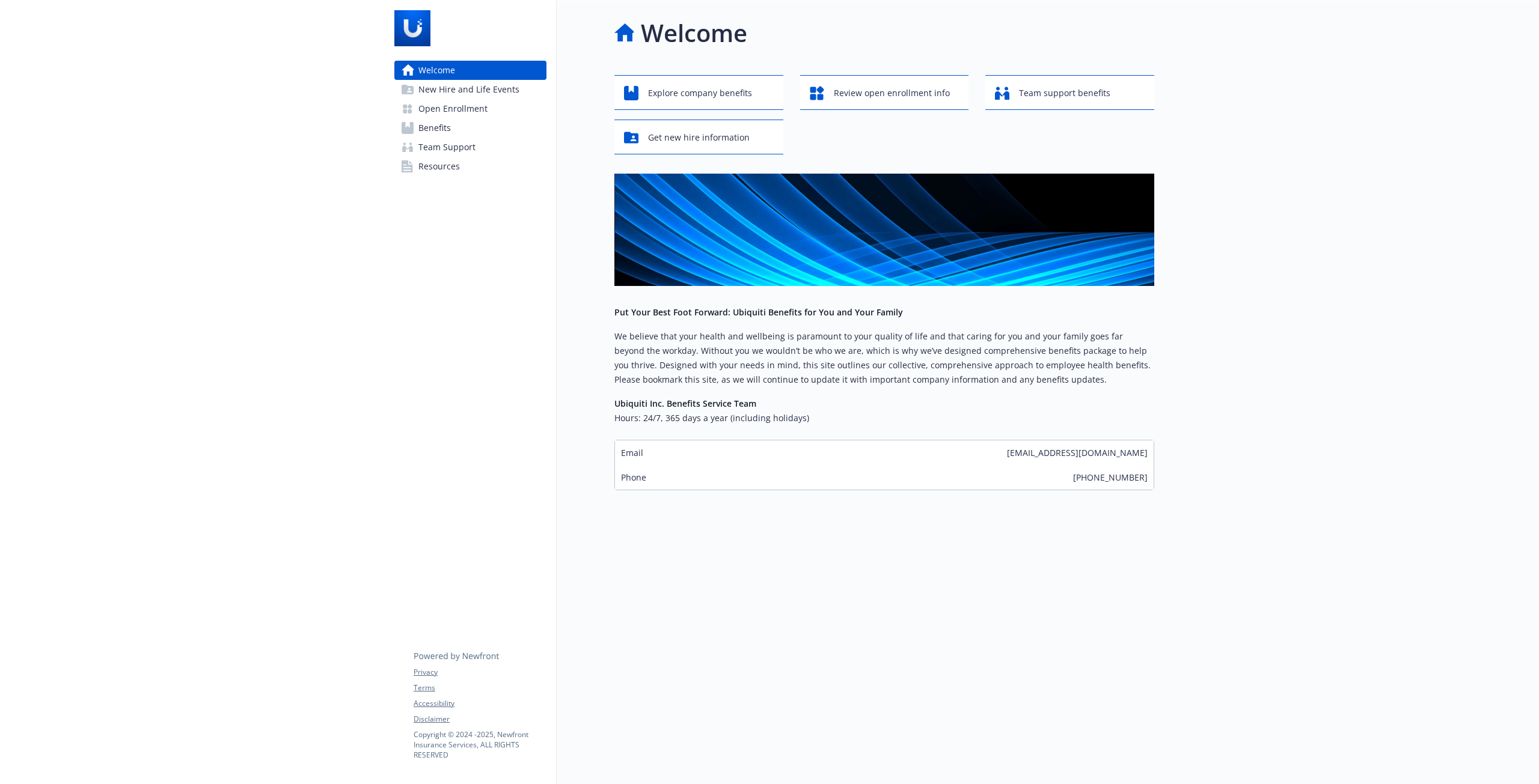 This screenshot has height=784, width=1539. I want to click on span: Welcome, so click(437, 70).